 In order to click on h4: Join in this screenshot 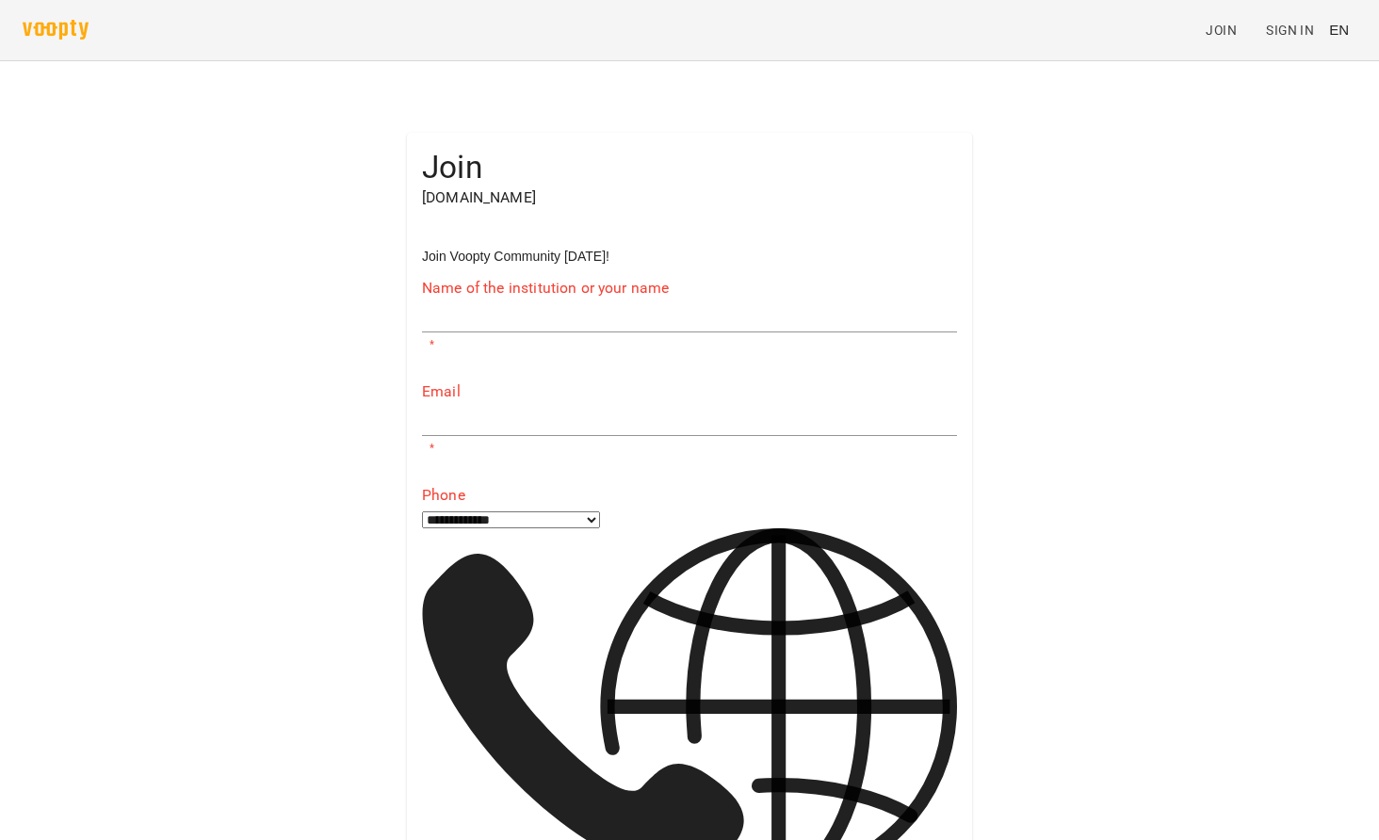, I will do `click(689, 167)`.